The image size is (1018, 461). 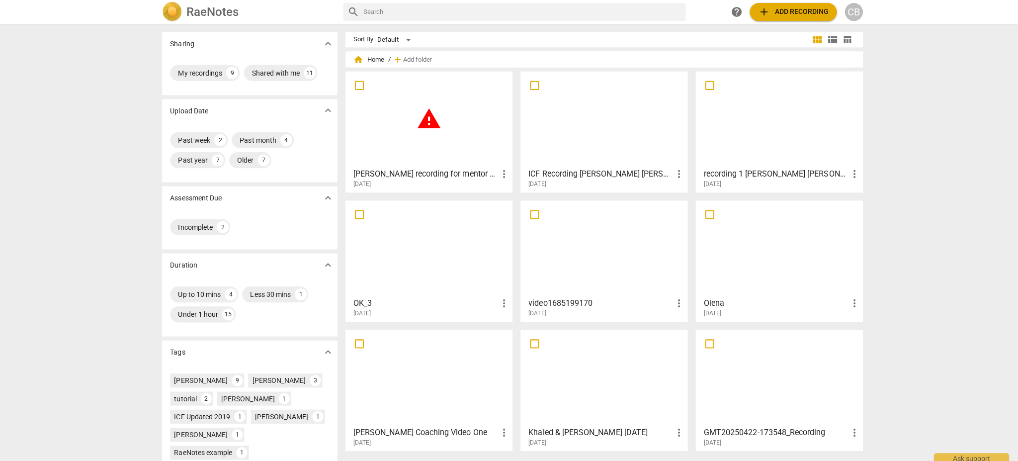 I want to click on div: Sort By, so click(x=361, y=39).